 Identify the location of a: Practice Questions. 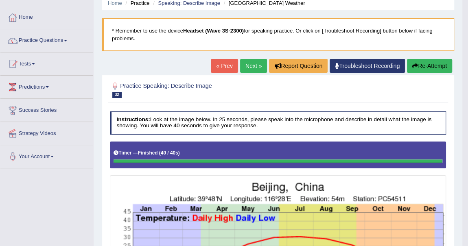
(47, 39).